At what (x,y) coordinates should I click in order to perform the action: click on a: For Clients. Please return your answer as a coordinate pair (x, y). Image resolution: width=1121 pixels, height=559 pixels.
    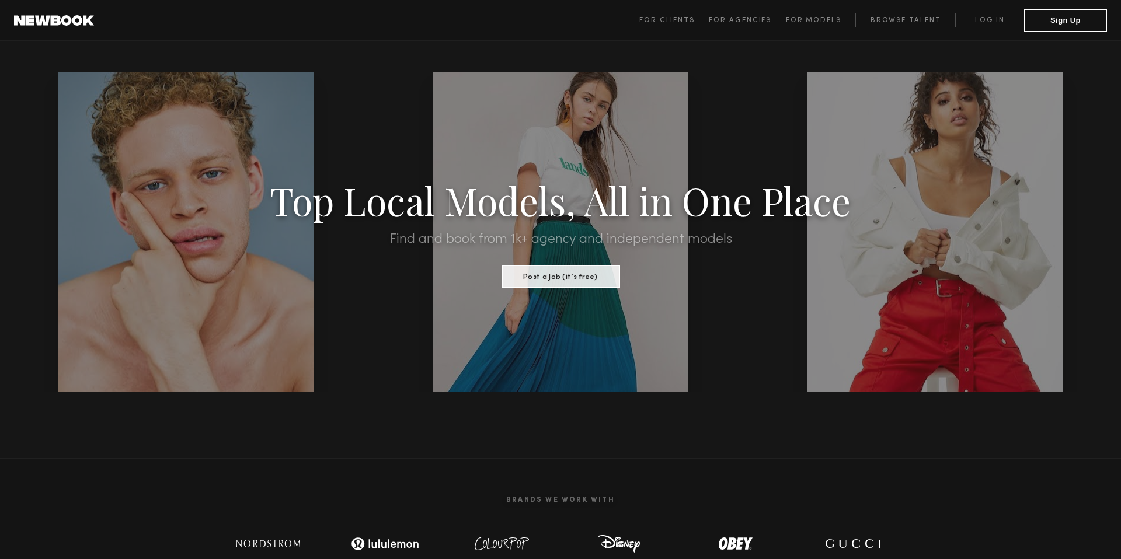
    Looking at the image, I should click on (674, 20).